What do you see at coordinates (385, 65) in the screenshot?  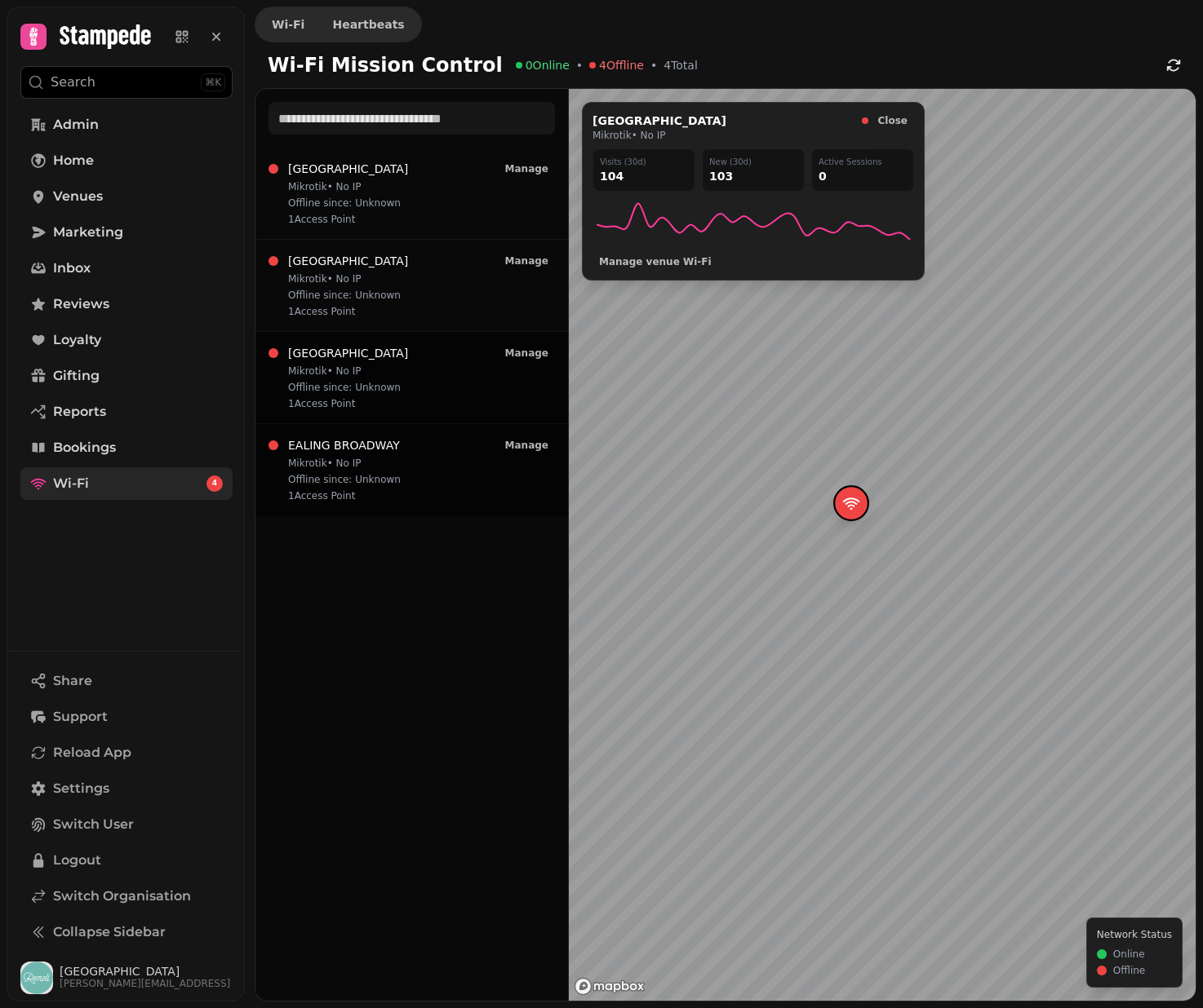 I see `h2: Wi-Fi Mission Control` at bounding box center [385, 65].